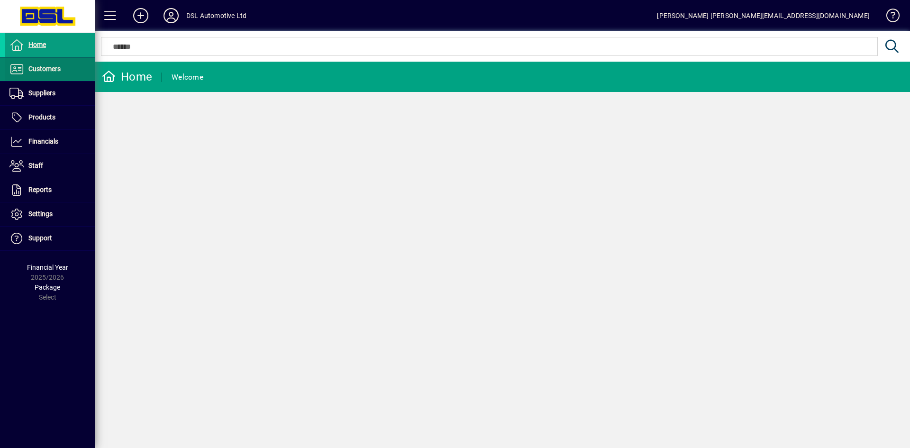 This screenshot has width=910, height=448. What do you see at coordinates (45, 69) in the screenshot?
I see `span: Customers` at bounding box center [45, 69].